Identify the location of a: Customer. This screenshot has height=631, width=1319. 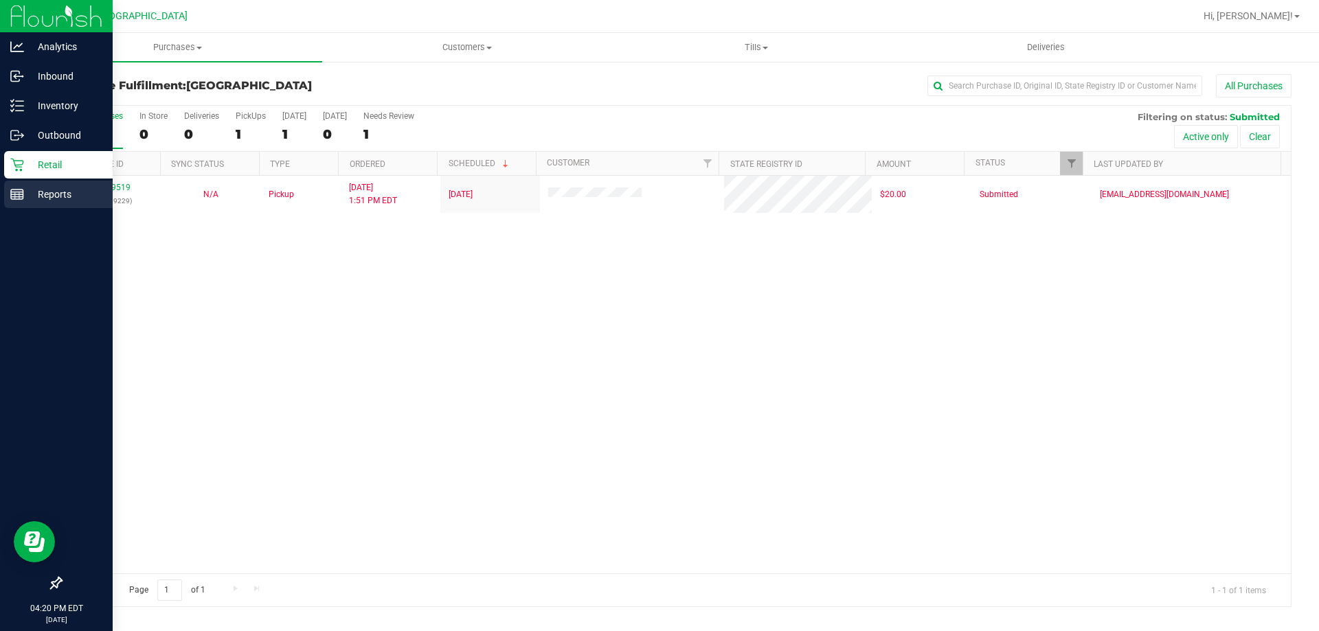
(568, 163).